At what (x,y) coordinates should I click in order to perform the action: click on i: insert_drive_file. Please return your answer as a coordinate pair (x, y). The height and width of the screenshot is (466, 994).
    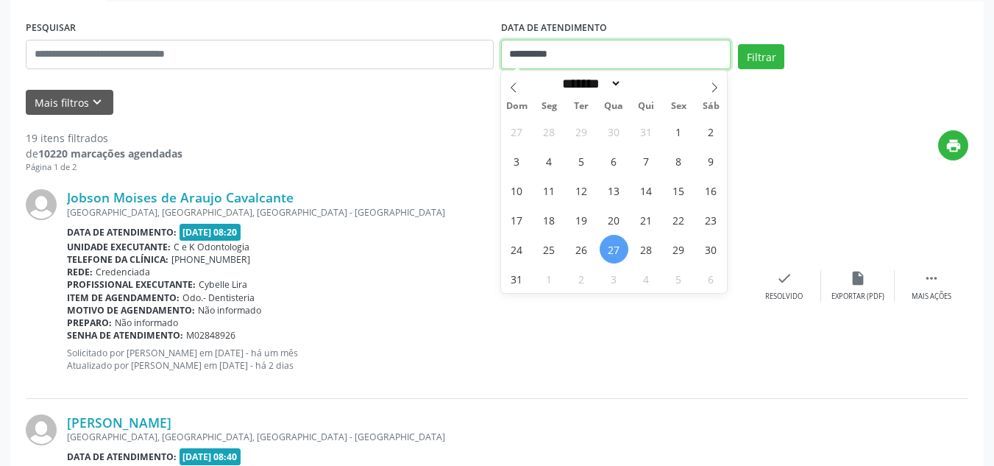
    Looking at the image, I should click on (858, 278).